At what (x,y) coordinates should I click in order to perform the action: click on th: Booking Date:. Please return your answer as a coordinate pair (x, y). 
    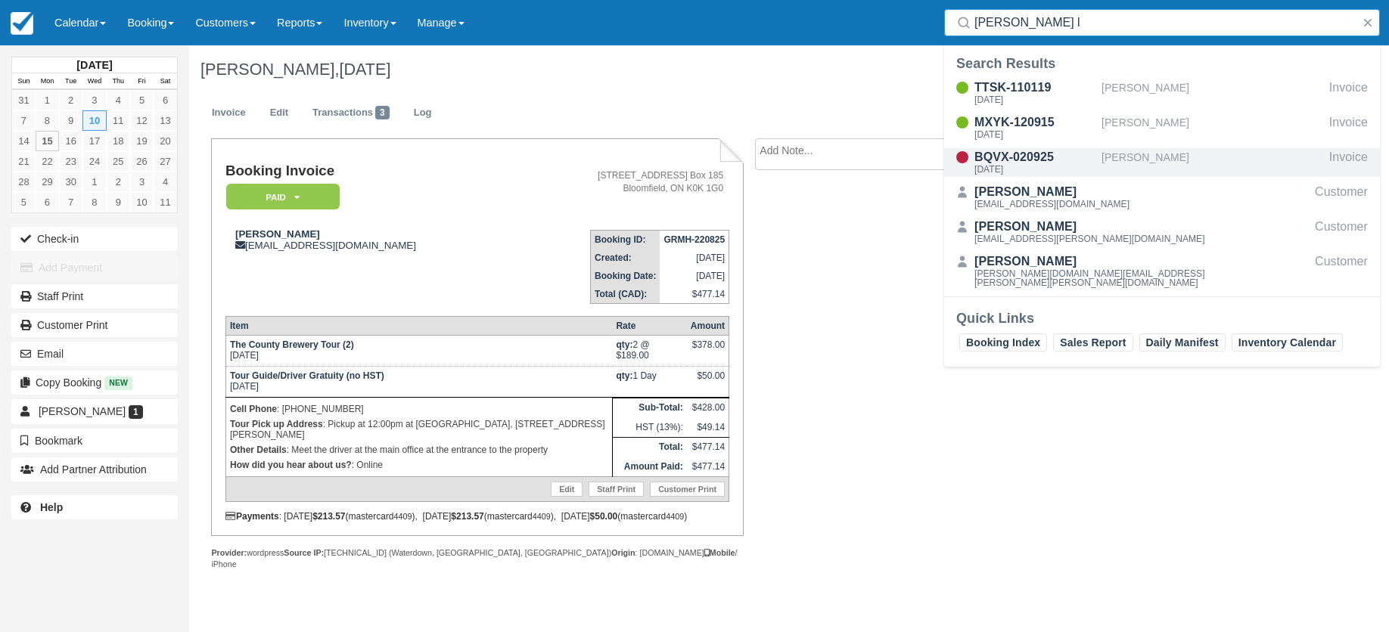
    Looking at the image, I should click on (626, 276).